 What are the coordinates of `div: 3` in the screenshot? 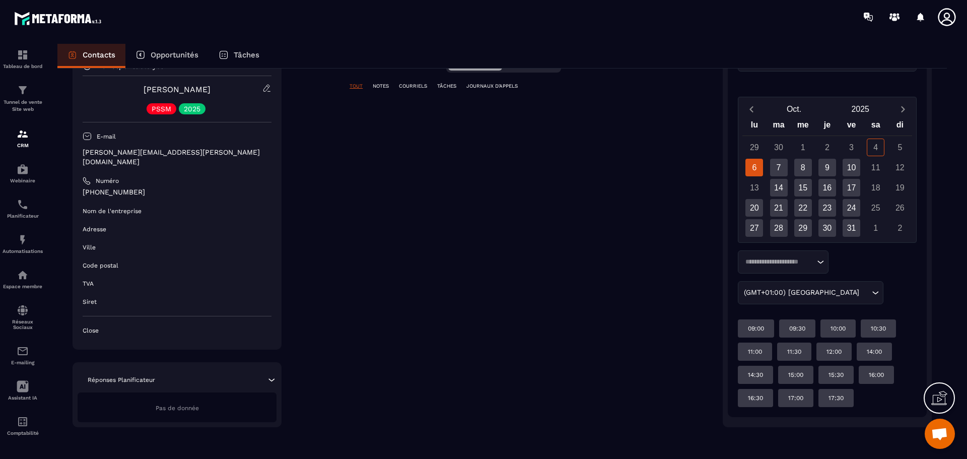 It's located at (851, 147).